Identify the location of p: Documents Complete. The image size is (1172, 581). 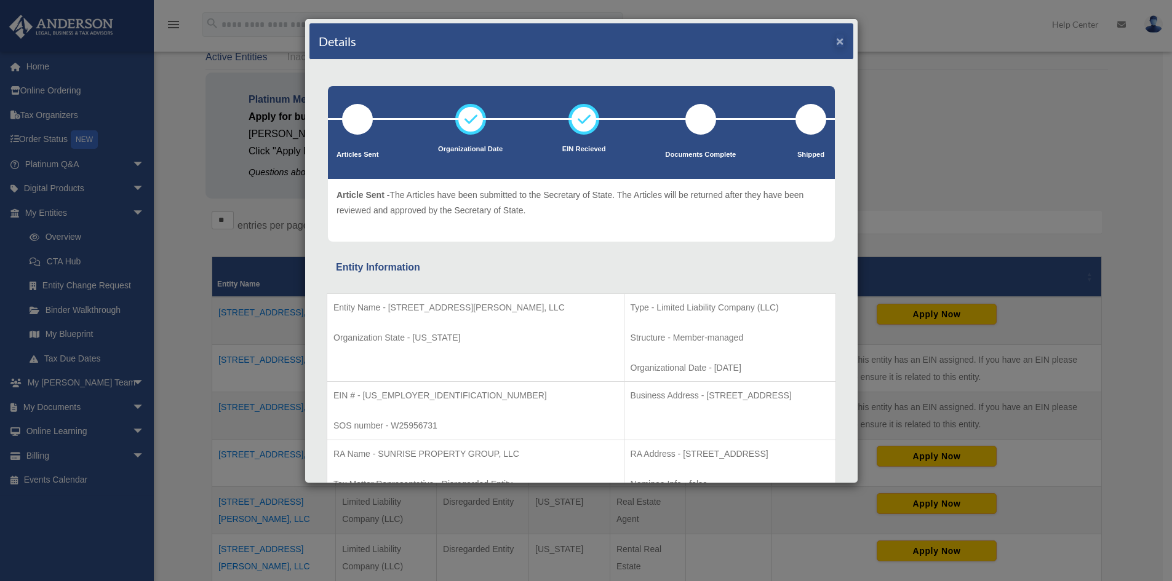
(700, 155).